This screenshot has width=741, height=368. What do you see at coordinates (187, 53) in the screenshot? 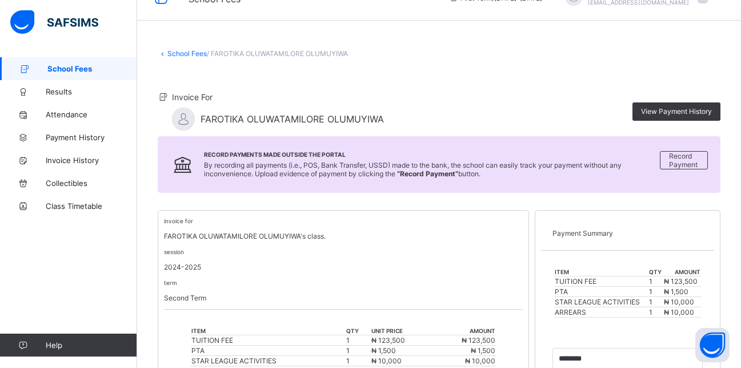
I see `a: School Fees` at bounding box center [187, 53].